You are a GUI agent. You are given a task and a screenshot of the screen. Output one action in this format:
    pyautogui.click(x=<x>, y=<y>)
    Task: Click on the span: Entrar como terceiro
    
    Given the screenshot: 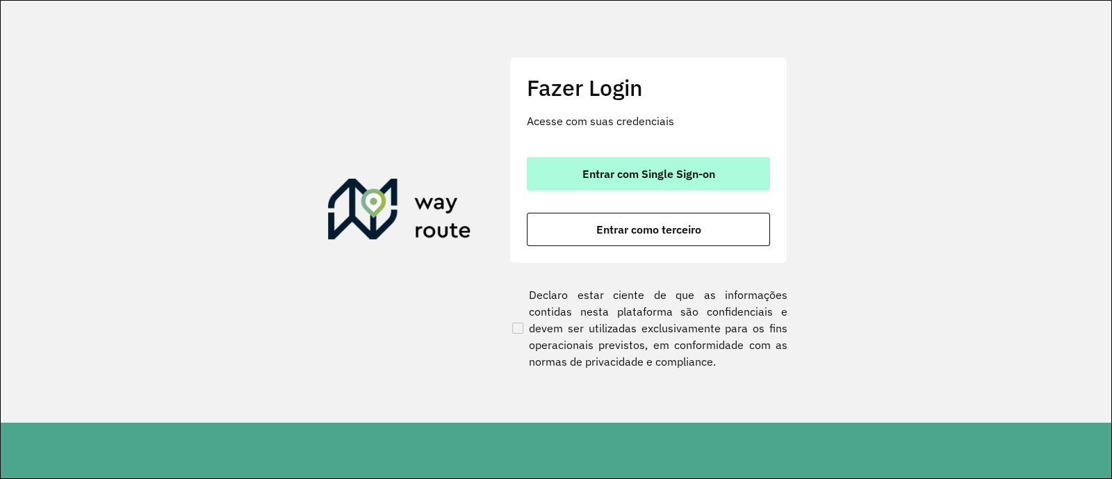 What is the action you would take?
    pyautogui.click(x=648, y=229)
    